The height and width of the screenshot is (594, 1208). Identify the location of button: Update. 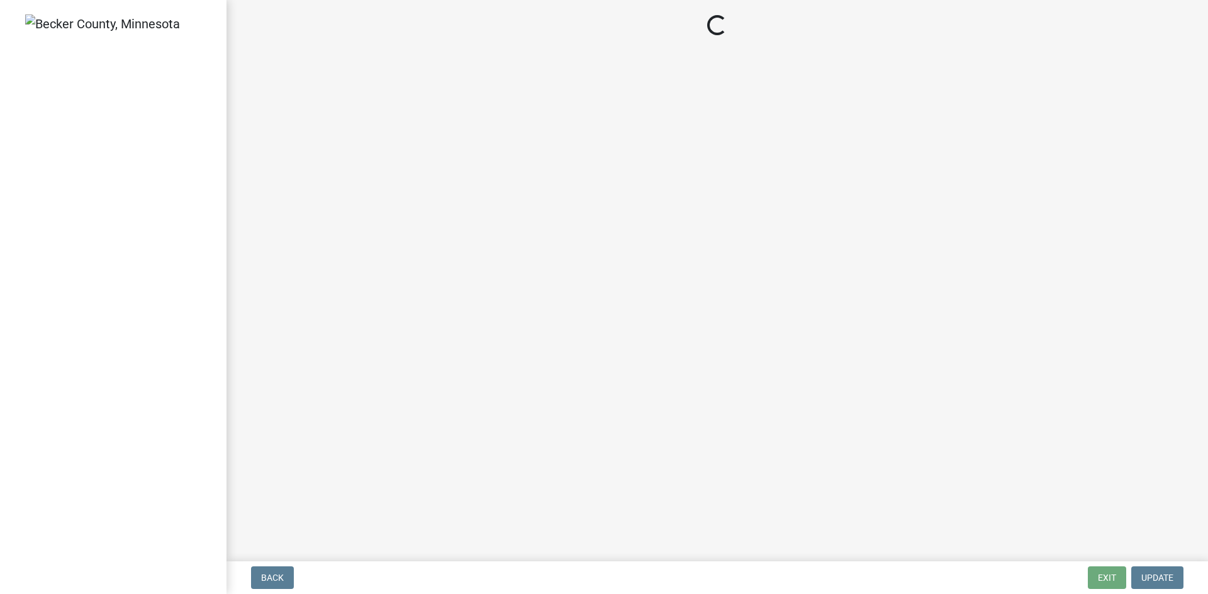
(1157, 578).